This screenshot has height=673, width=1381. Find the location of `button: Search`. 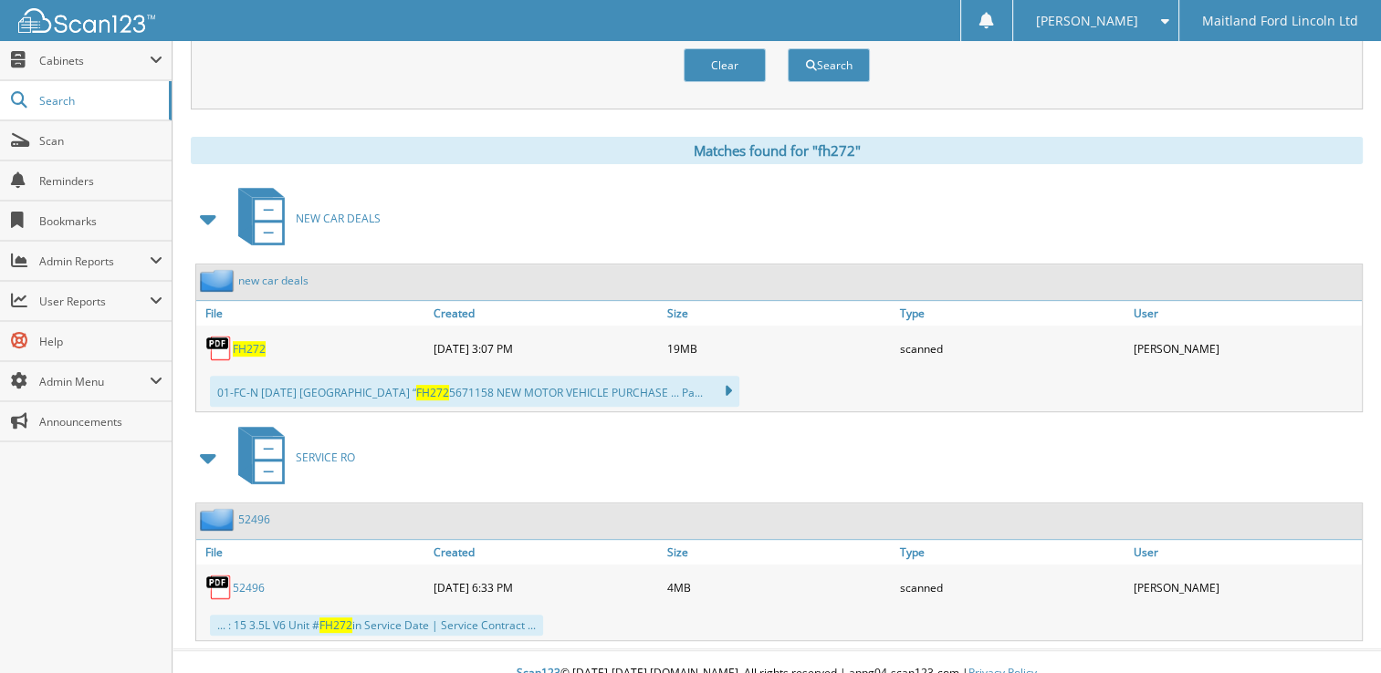

button: Search is located at coordinates (829, 65).